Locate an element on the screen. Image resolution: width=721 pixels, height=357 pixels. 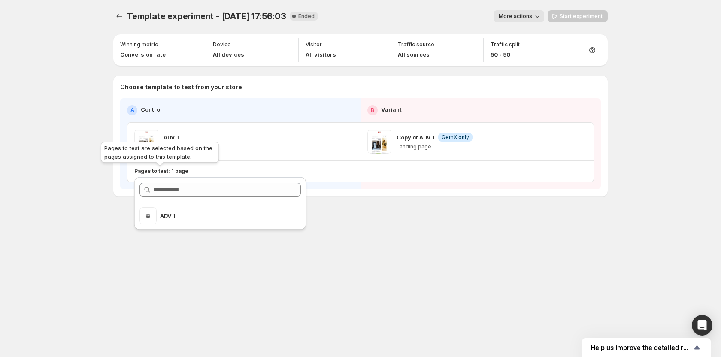
p: Pages to test: 1 page is located at coordinates (161, 171).